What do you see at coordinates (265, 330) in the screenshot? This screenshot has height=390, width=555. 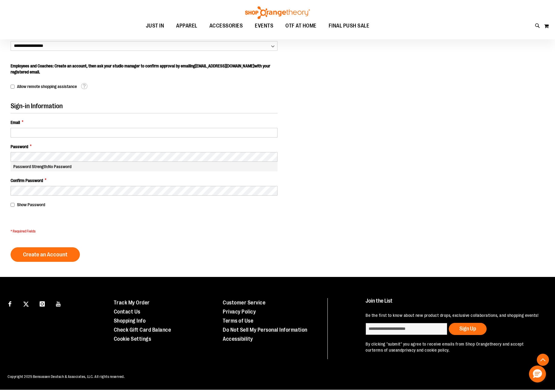 I see `a: Do Not Sell My Personal Information` at bounding box center [265, 330].